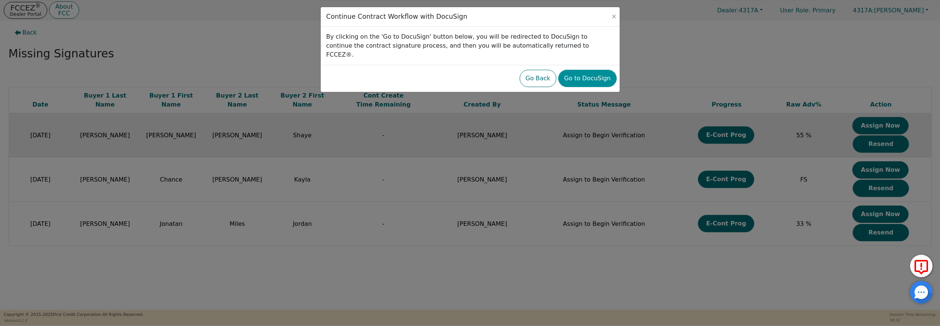  What do you see at coordinates (470, 46) in the screenshot?
I see `p: By clicking on the 'Go to DocuSign' button below, you will be redirected to DocuSign to continue ...` at bounding box center [470, 46].